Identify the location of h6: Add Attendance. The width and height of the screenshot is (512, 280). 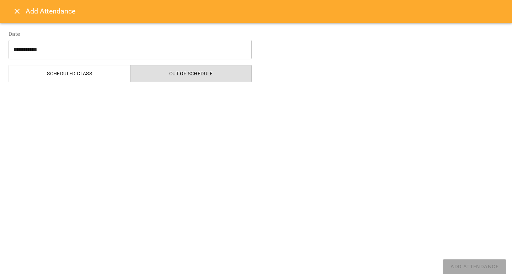
(265, 11).